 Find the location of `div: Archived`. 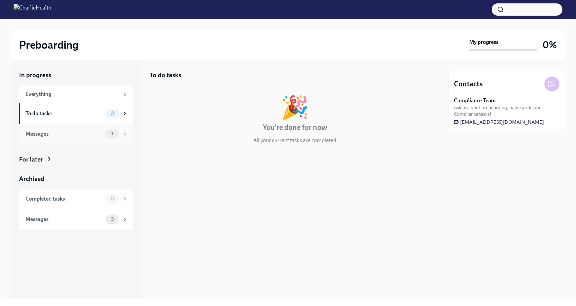

div: Archived is located at coordinates (76, 179).